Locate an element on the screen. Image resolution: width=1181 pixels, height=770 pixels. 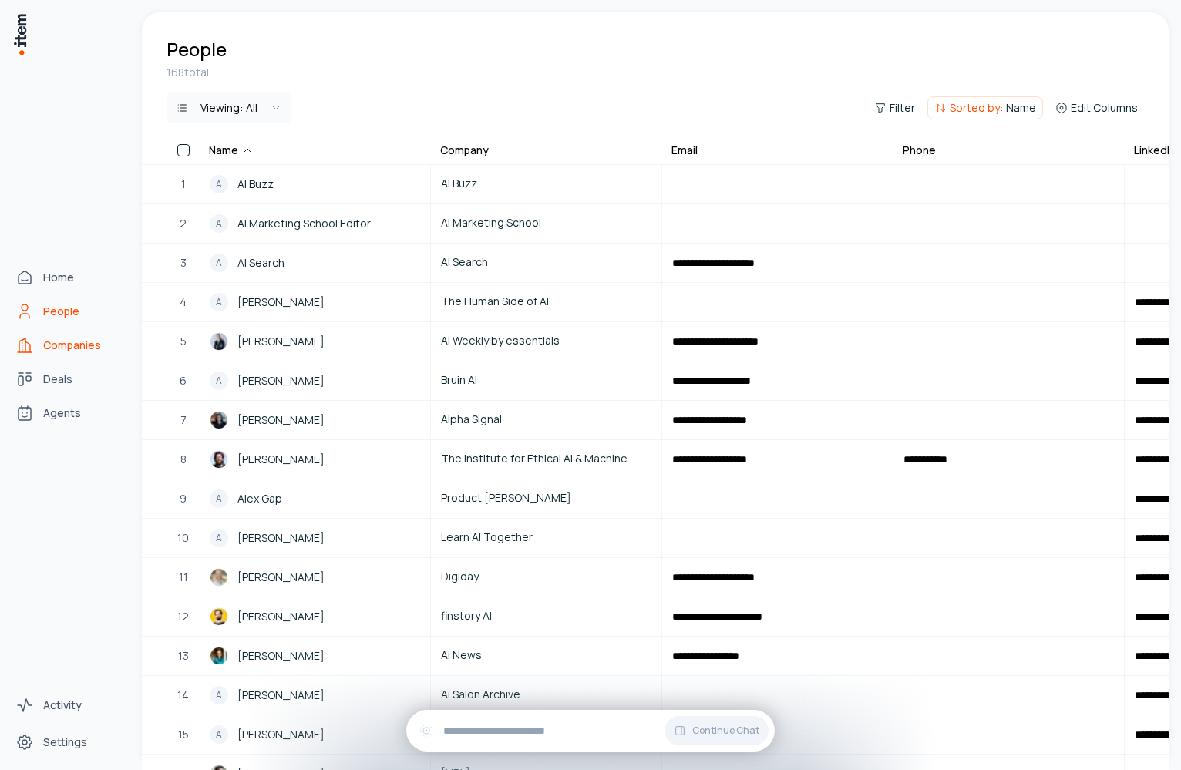
a: The Institute for Ethical AI & Machine Learning is located at coordinates (546, 459).